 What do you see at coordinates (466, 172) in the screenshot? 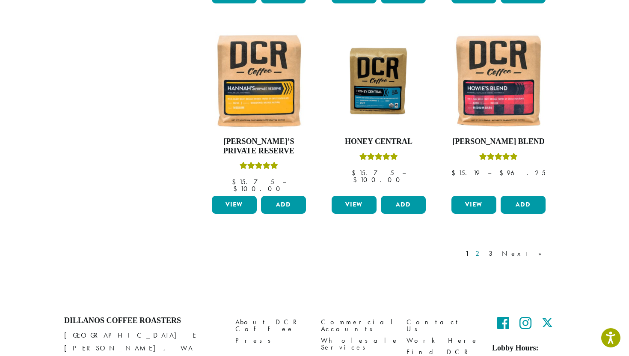
I see `bdi: 15.19` at bounding box center [466, 172].